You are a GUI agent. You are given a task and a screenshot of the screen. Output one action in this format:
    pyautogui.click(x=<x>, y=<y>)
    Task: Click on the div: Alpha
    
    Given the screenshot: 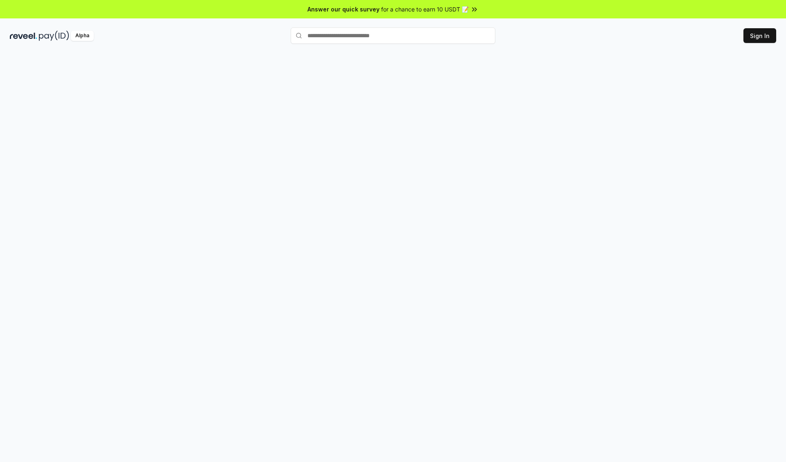 What is the action you would take?
    pyautogui.click(x=82, y=36)
    